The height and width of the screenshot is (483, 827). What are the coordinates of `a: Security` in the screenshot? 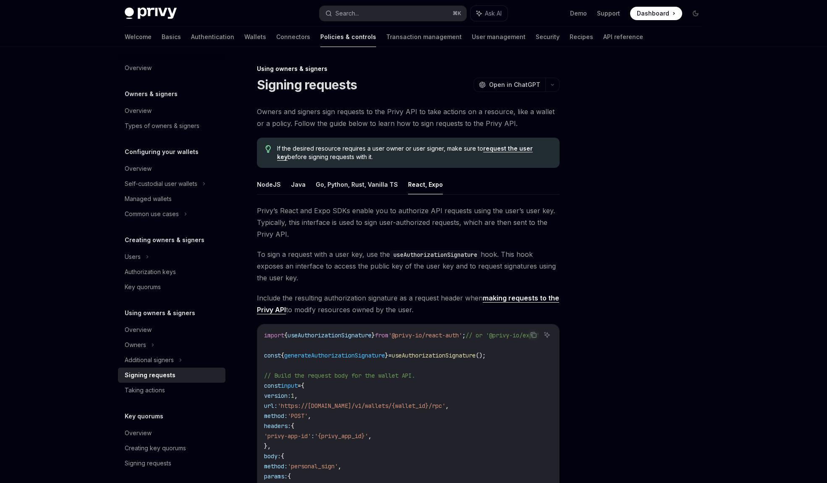 It's located at (547, 37).